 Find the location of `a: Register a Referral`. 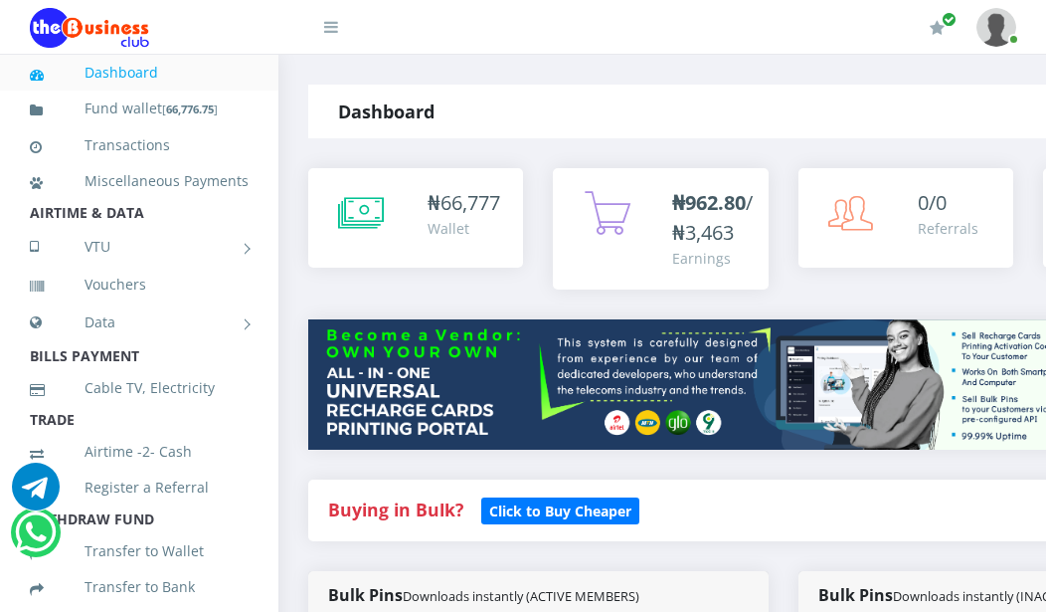

a: Register a Referral is located at coordinates (139, 487).